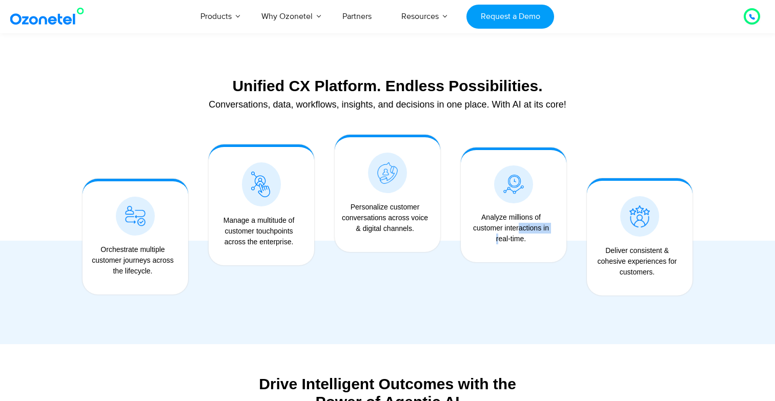  What do you see at coordinates (510, 16) in the screenshot?
I see `a: Request a Demo` at bounding box center [510, 16].